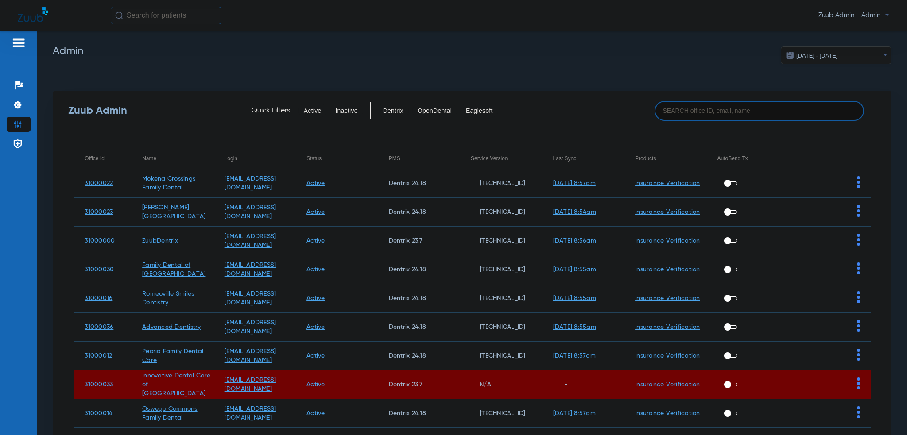  What do you see at coordinates (33, 14) in the screenshot?
I see `img: Zuub Logo` at bounding box center [33, 14].